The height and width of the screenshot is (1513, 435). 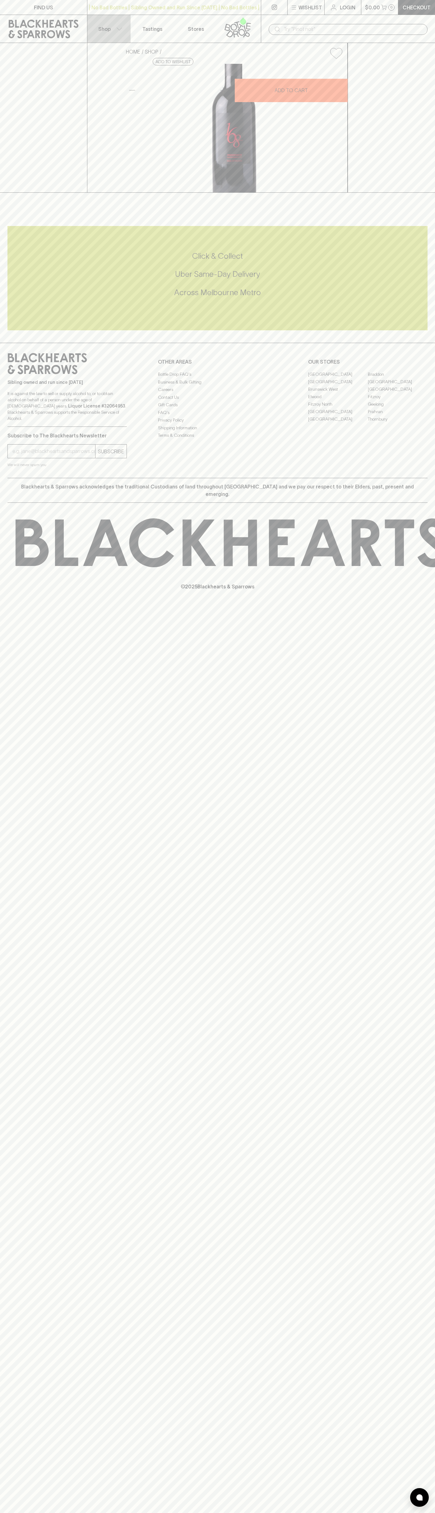 What do you see at coordinates (218, 405) in the screenshot?
I see `a: Gift Cards` at bounding box center [218, 405].